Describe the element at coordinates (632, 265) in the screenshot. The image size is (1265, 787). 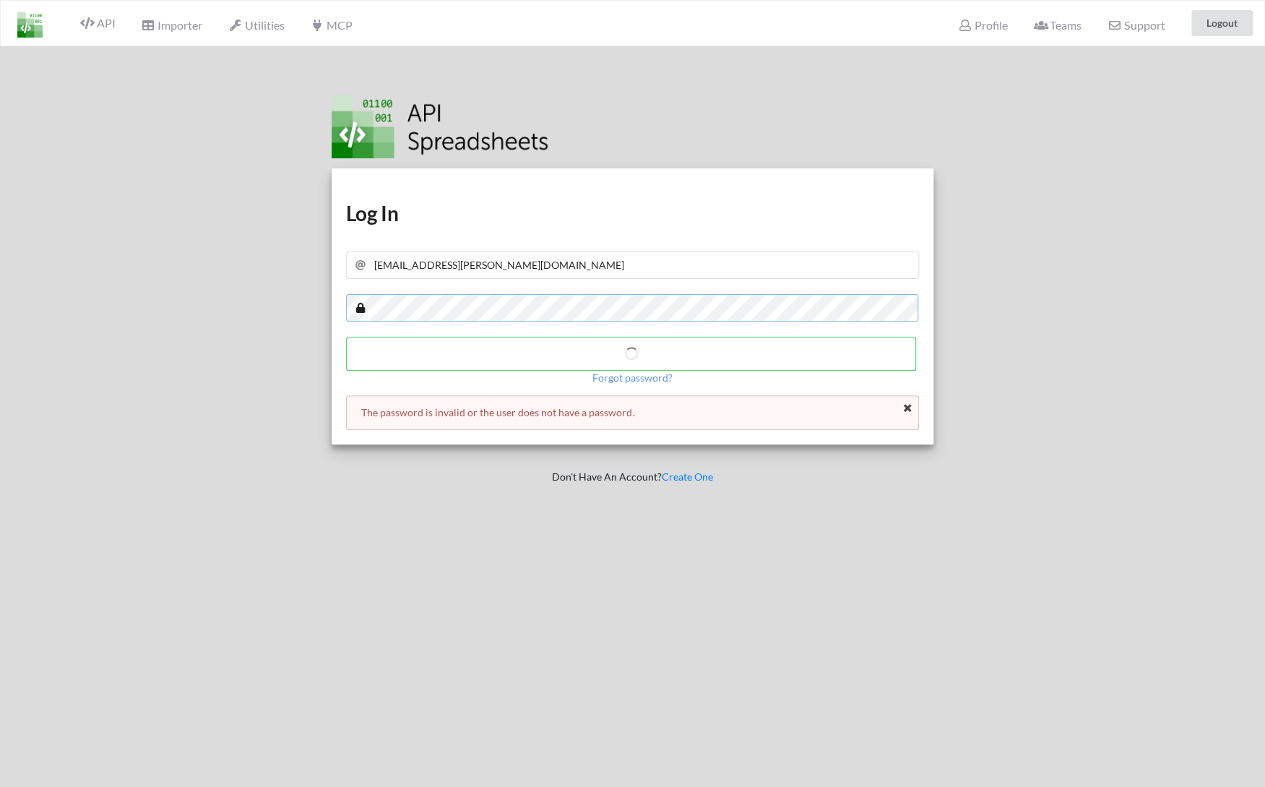
I see `input: Your Email` at that location.